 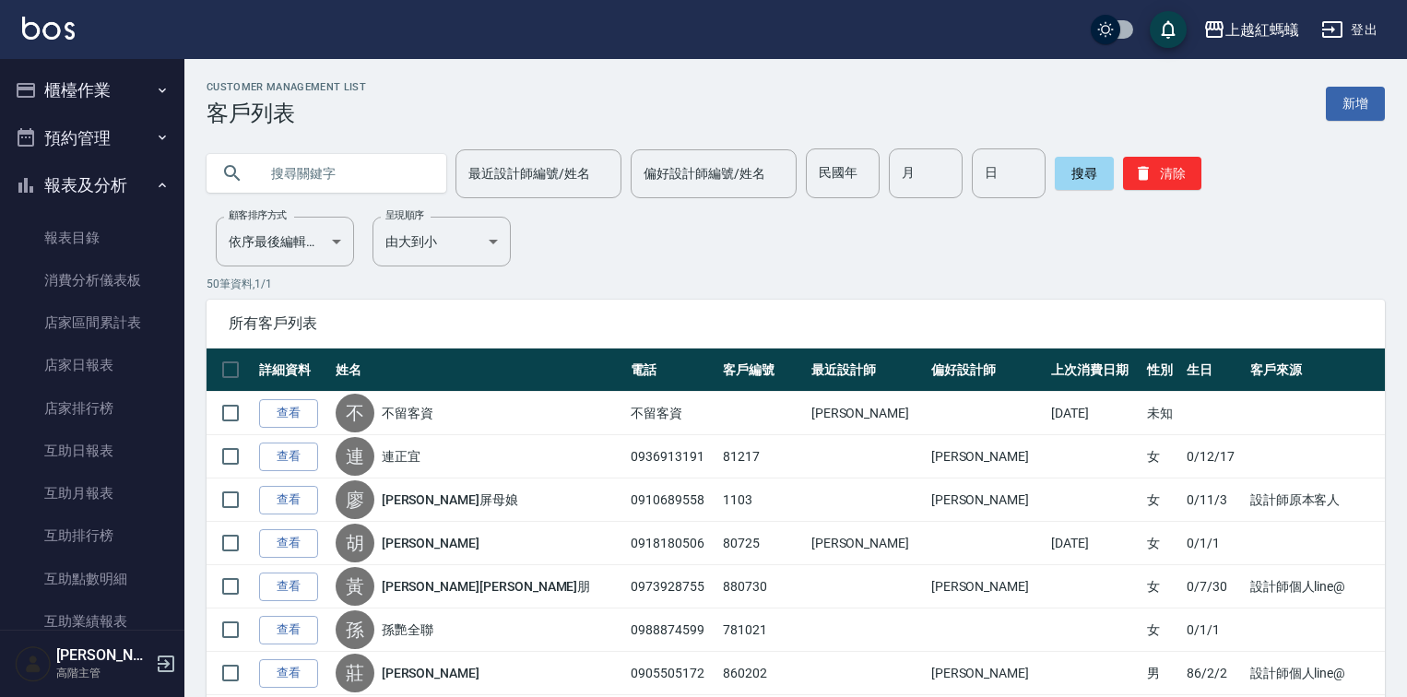 What do you see at coordinates (672, 370) in the screenshot?
I see `th: 電話` at bounding box center [672, 370].